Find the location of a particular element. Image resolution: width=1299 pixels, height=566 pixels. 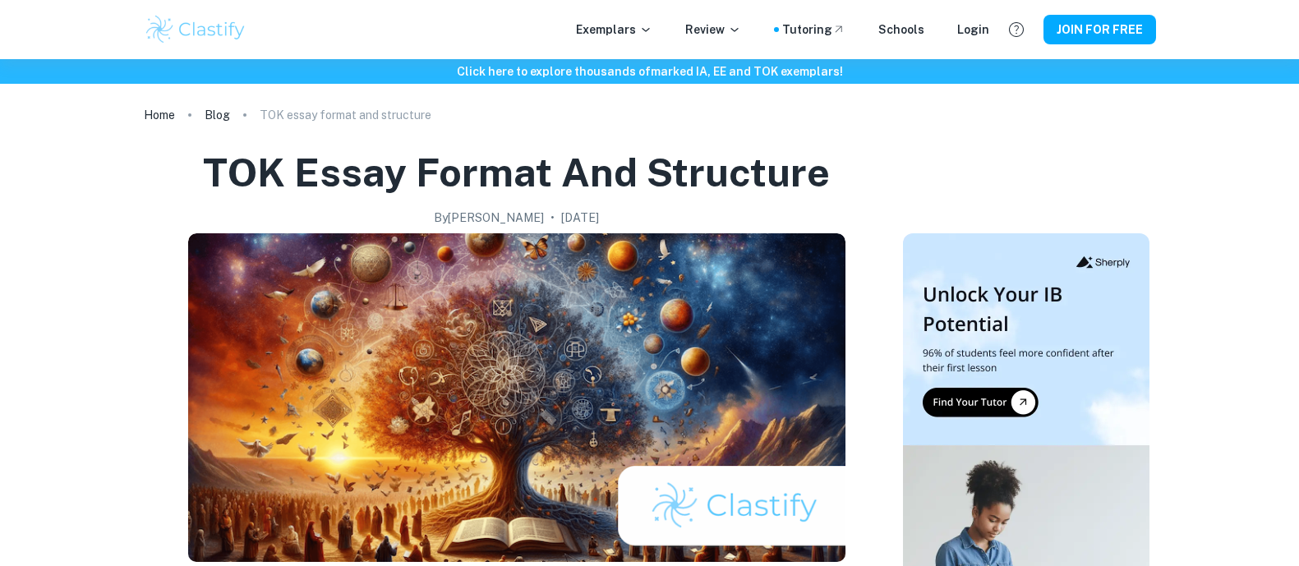

a: Clastify logo is located at coordinates (195, 30).